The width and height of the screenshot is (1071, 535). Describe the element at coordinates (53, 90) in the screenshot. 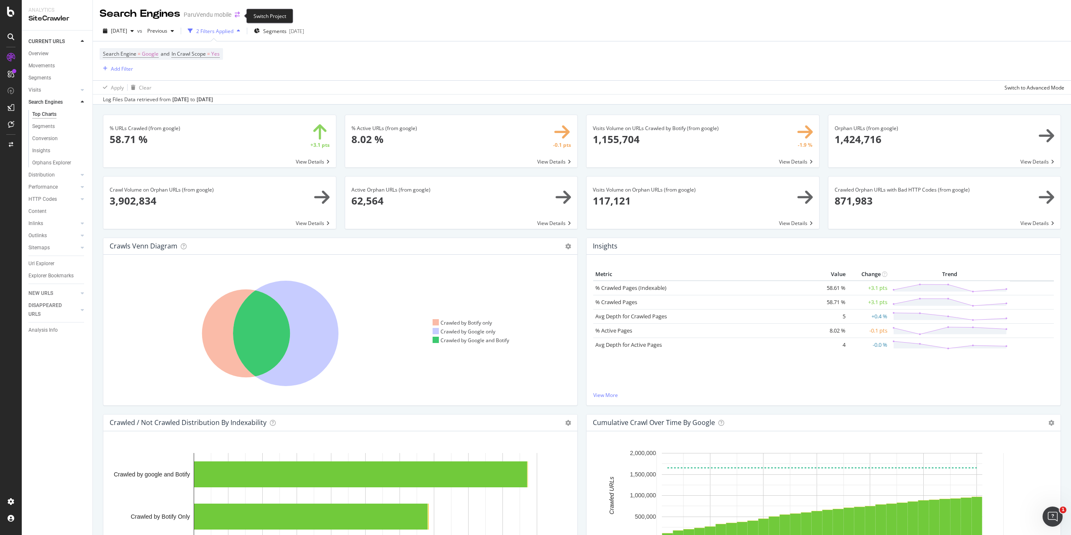

I see `a: Visits` at that location.